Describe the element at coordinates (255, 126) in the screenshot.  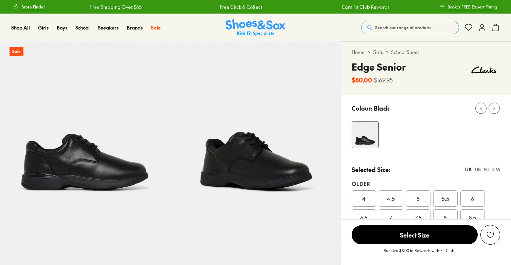
I see `img: 5-517208_1` at that location.